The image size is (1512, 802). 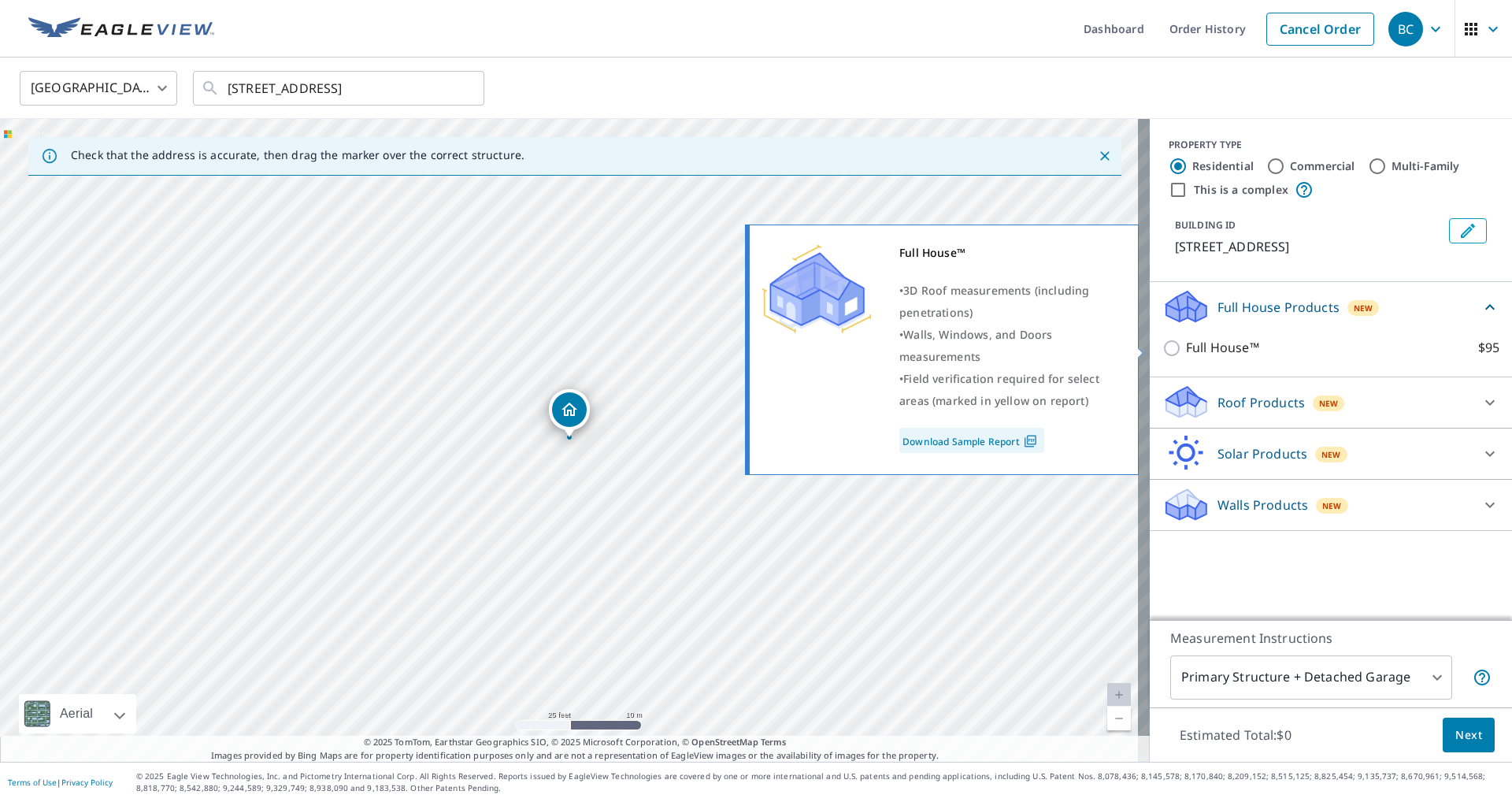 What do you see at coordinates (1030, 441) in the screenshot?
I see `img: Pdf Icon` at bounding box center [1030, 441].